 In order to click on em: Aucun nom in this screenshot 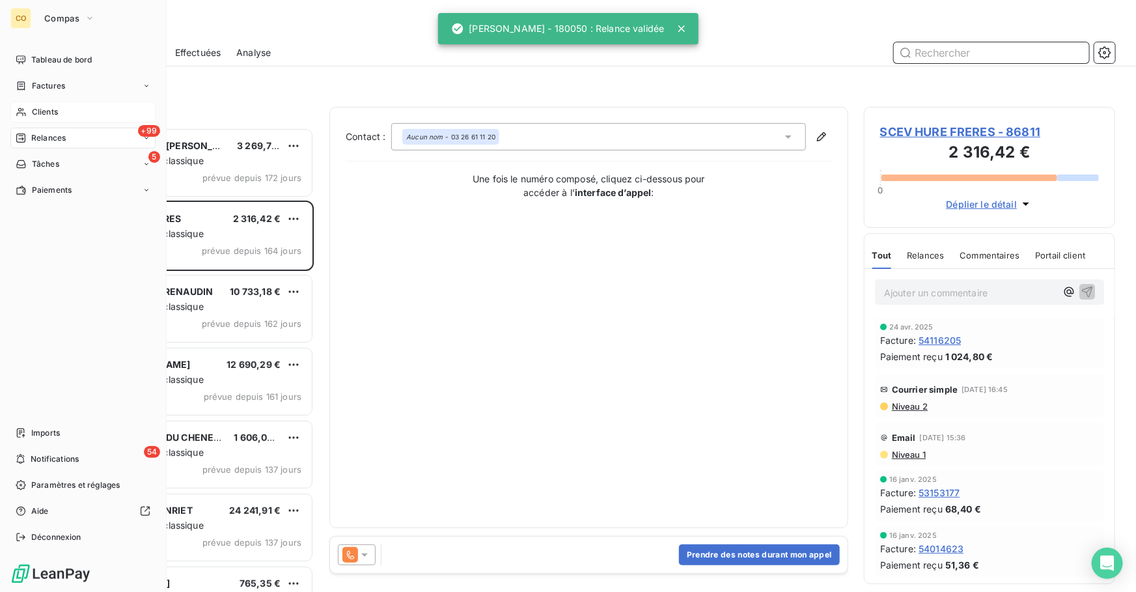, I will do `click(425, 137)`.